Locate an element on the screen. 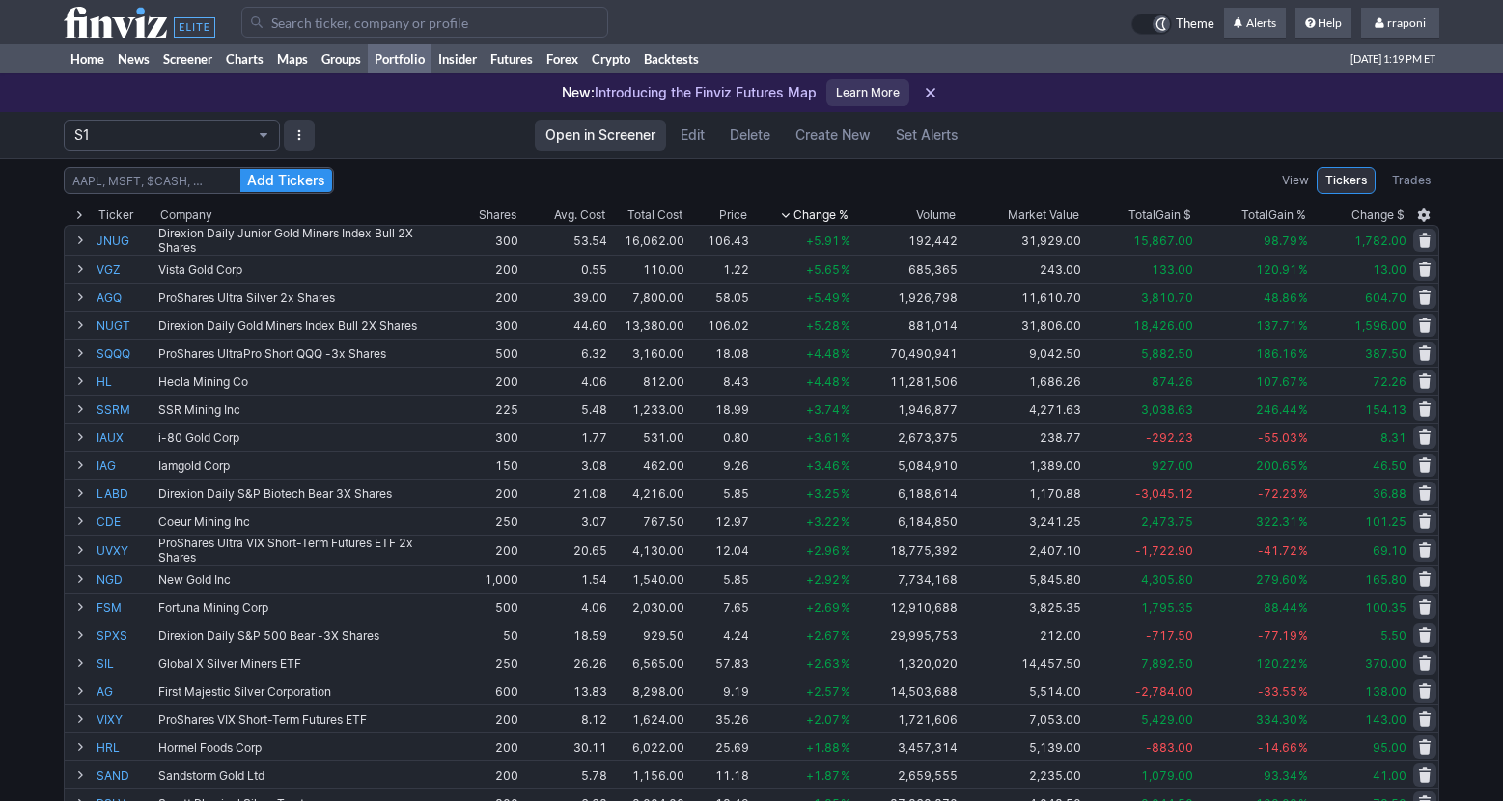  td: 767.50 is located at coordinates (648, 520).